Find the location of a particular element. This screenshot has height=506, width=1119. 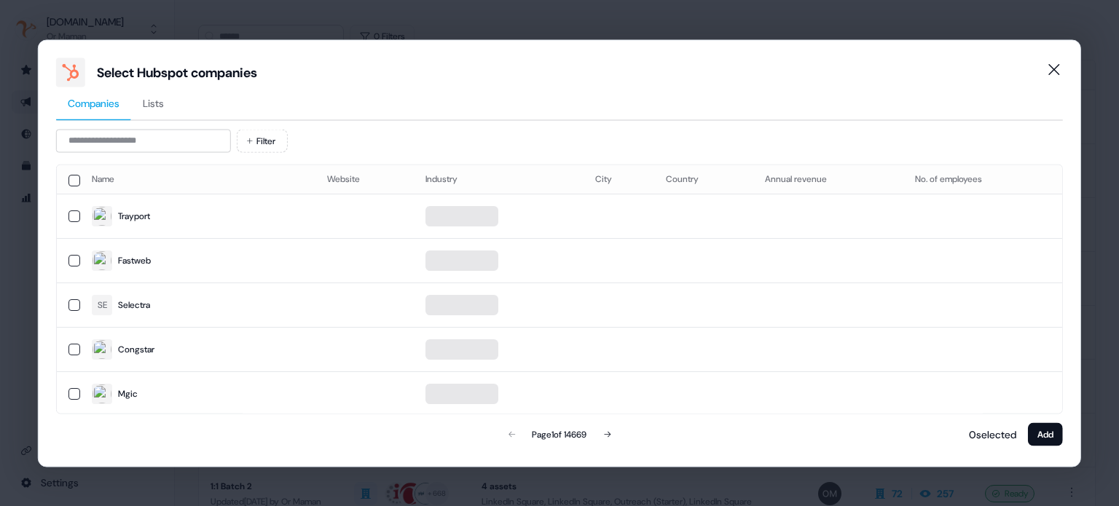

button: Filter is located at coordinates (262, 141).